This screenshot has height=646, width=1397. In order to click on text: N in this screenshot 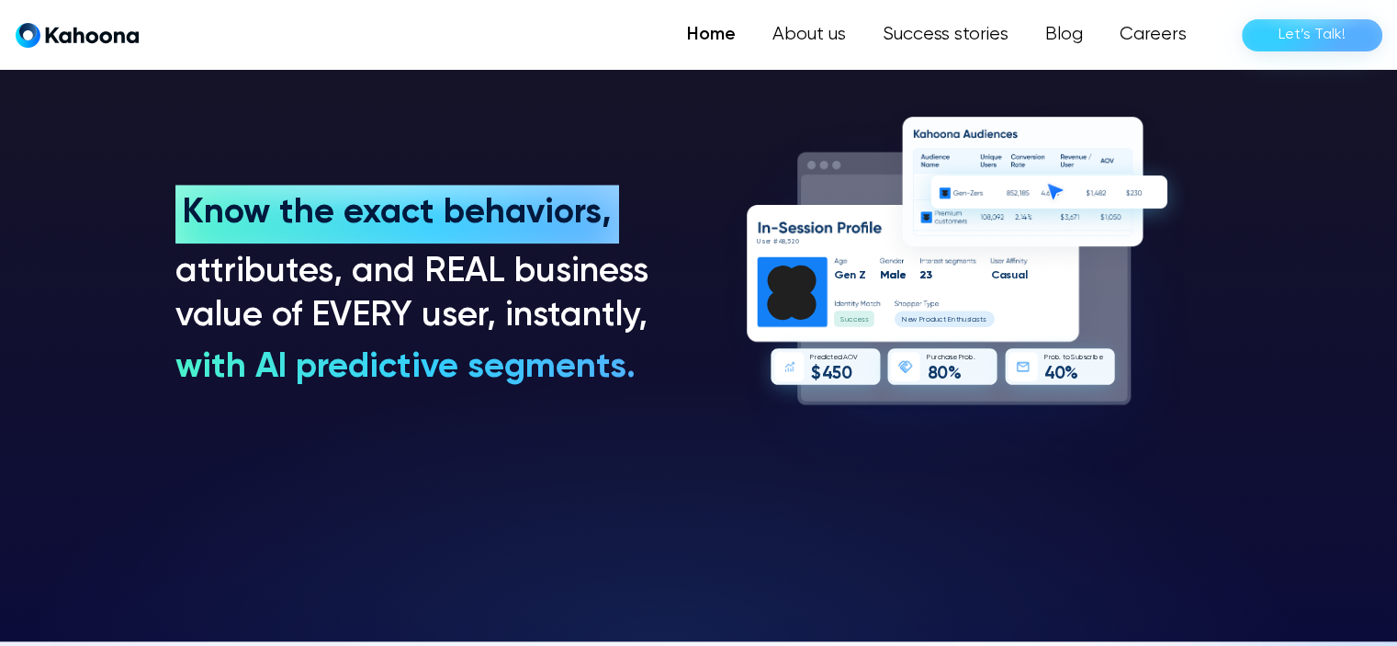, I will do `click(904, 320)`.